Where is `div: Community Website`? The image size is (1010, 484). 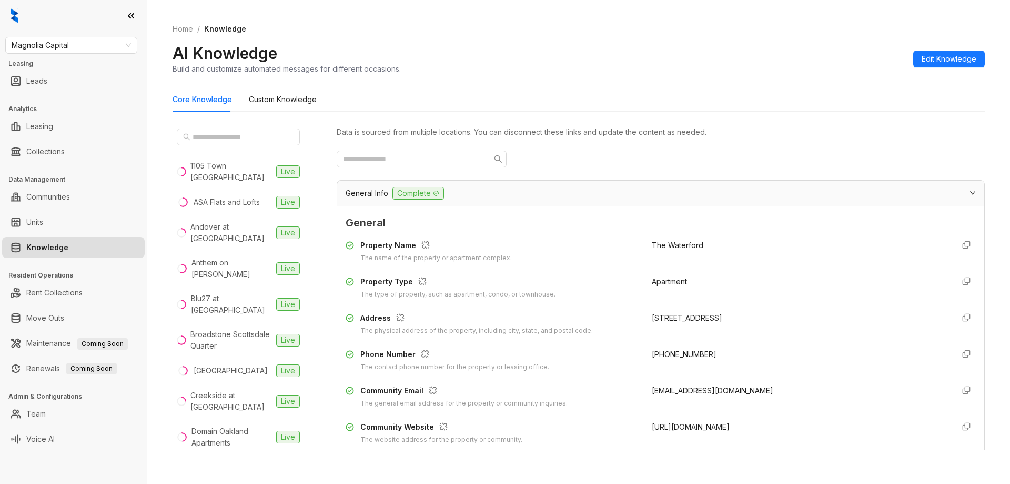
div: Community Website is located at coordinates (442, 428).